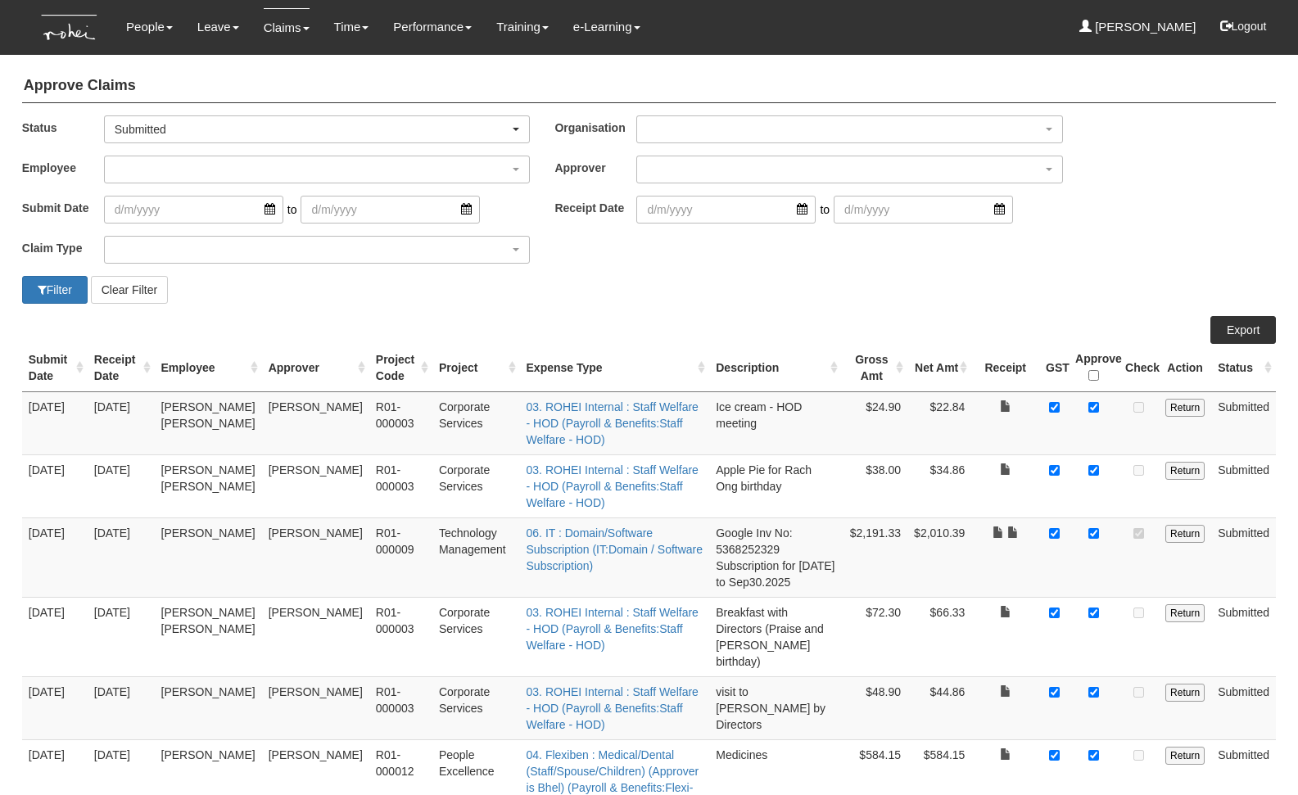 The image size is (1298, 795). I want to click on th: Status : activate to sort column ascending, so click(1243, 368).